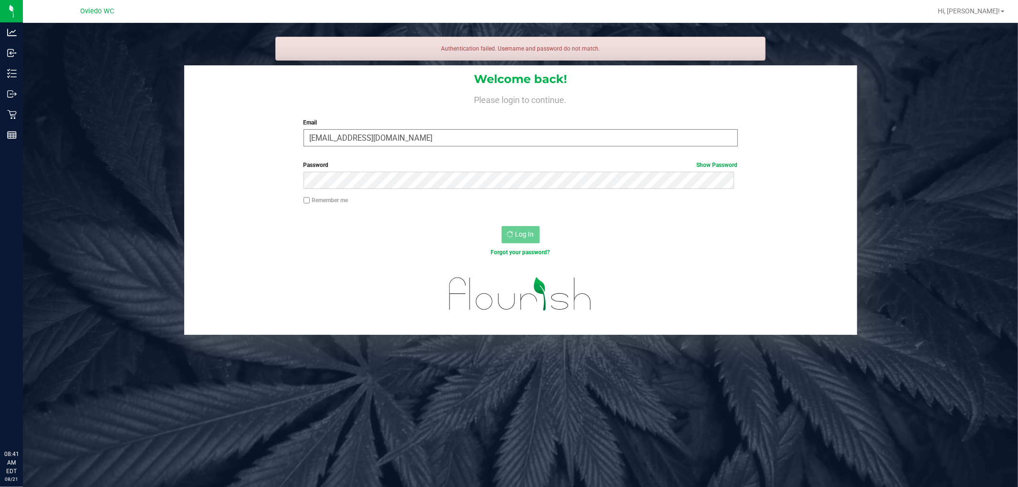 The height and width of the screenshot is (487, 1018). What do you see at coordinates (12, 135) in the screenshot?
I see `inline-svg: Reports` at bounding box center [12, 135].